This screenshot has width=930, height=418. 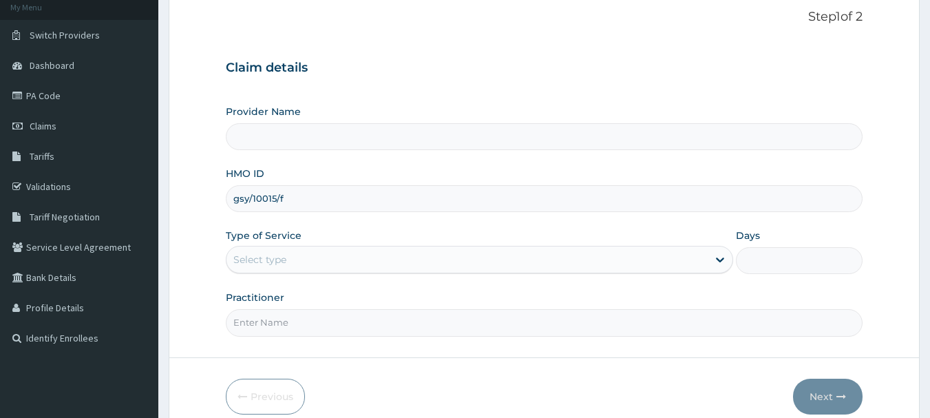 What do you see at coordinates (255, 297) in the screenshot?
I see `label: Practitioner` at bounding box center [255, 297].